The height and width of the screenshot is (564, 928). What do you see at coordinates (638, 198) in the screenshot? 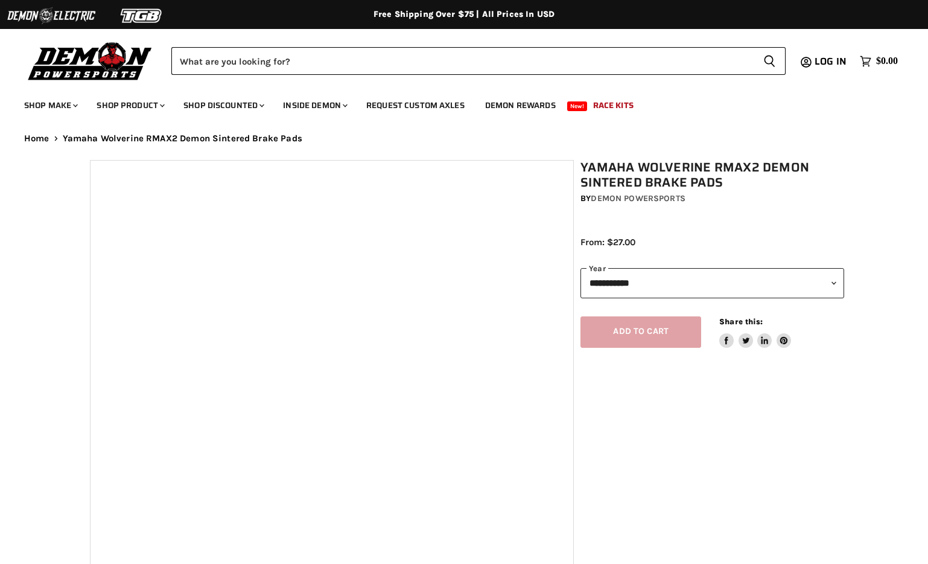
I see `a: Demon Powersports` at bounding box center [638, 198].